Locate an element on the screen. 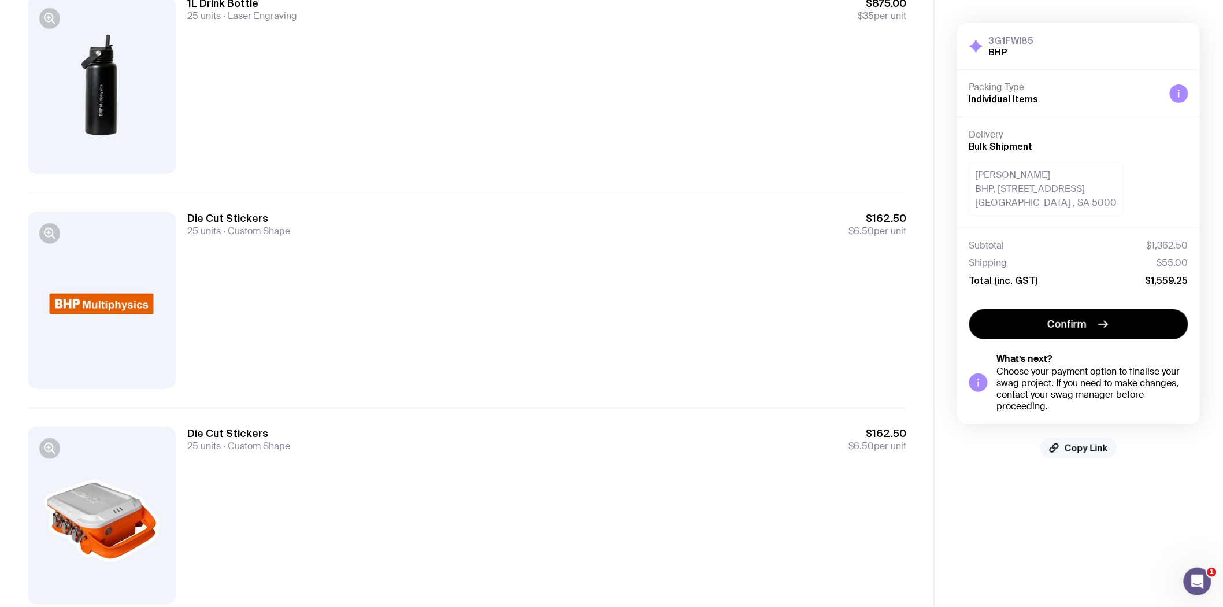  span: $35 is located at coordinates (866, 16).